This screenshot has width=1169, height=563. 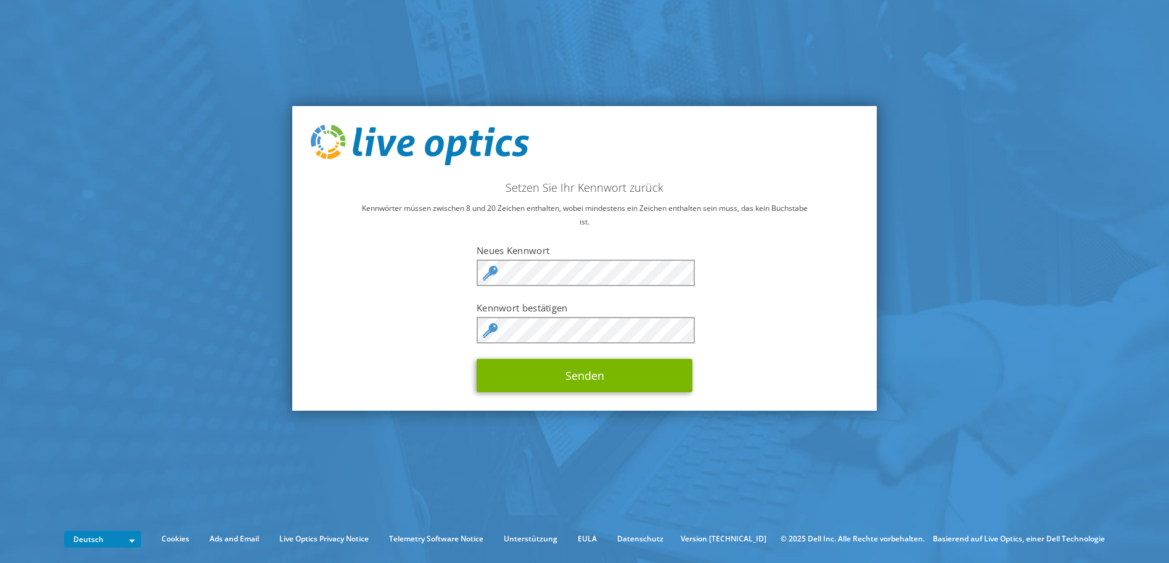 I want to click on a: Ads and Email, so click(x=234, y=539).